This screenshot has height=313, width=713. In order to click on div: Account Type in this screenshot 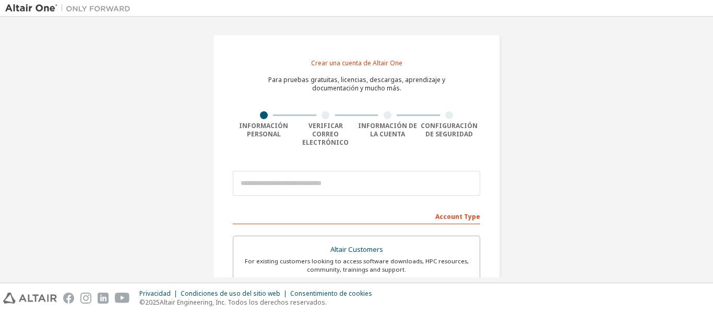, I will do `click(356, 215)`.